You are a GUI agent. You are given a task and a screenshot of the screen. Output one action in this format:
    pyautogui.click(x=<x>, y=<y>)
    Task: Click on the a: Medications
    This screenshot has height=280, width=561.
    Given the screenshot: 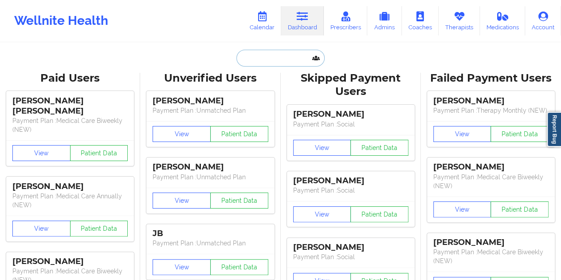 What is the action you would take?
    pyautogui.click(x=503, y=21)
    